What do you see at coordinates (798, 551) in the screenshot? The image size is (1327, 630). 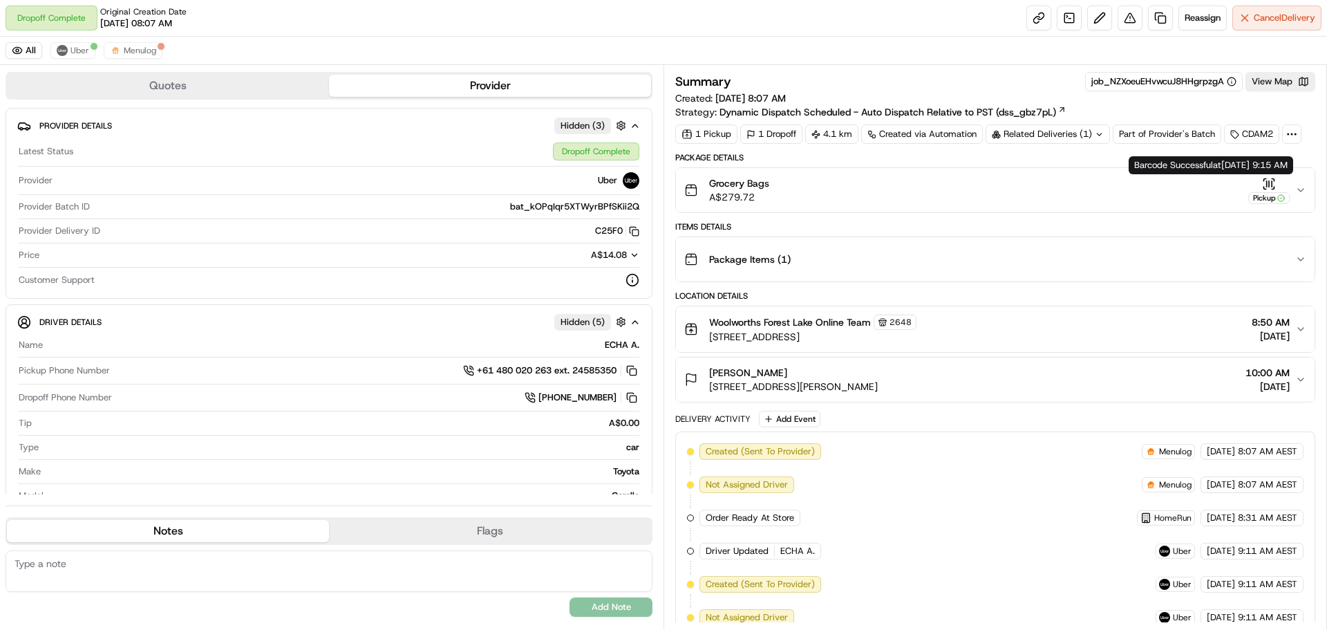 I see `span: ECHA A.` at bounding box center [798, 551].